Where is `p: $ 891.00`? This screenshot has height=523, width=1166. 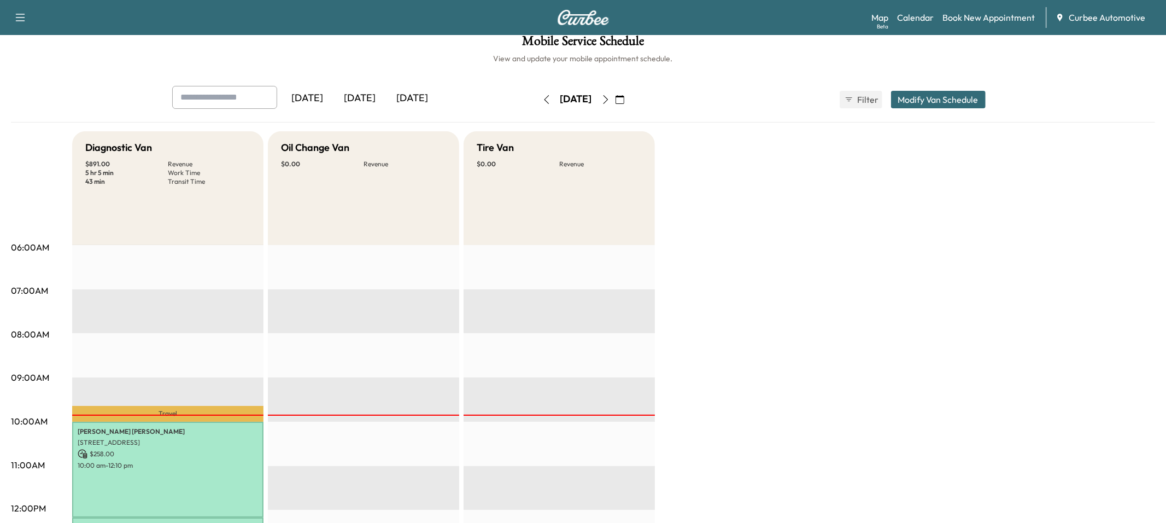
p: $ 891.00 is located at coordinates (126, 164).